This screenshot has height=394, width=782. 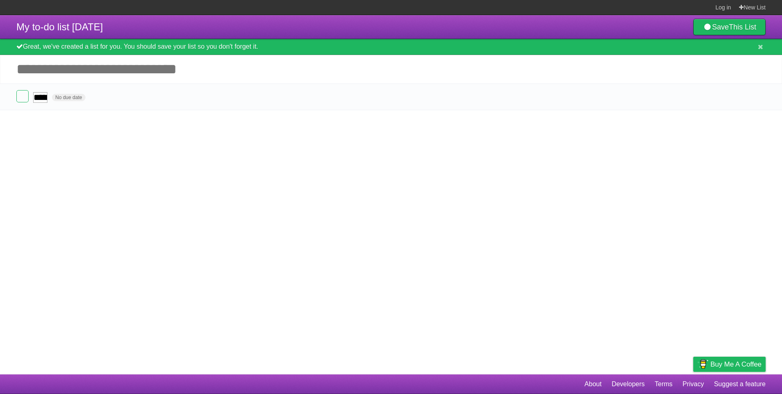 What do you see at coordinates (628, 384) in the screenshot?
I see `a: Developers` at bounding box center [628, 384].